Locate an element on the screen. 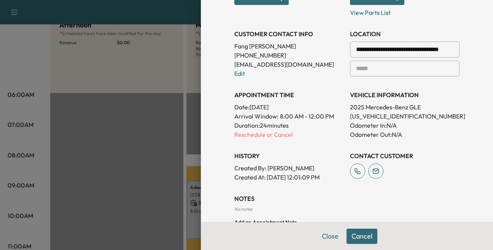 The image size is (493, 250). div: No notes is located at coordinates (347, 209).